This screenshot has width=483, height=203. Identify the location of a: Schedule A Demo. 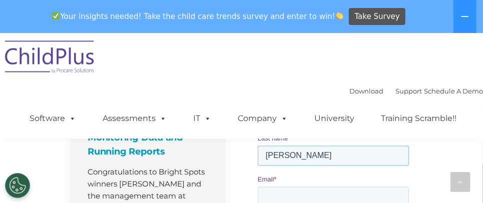
(454, 91).